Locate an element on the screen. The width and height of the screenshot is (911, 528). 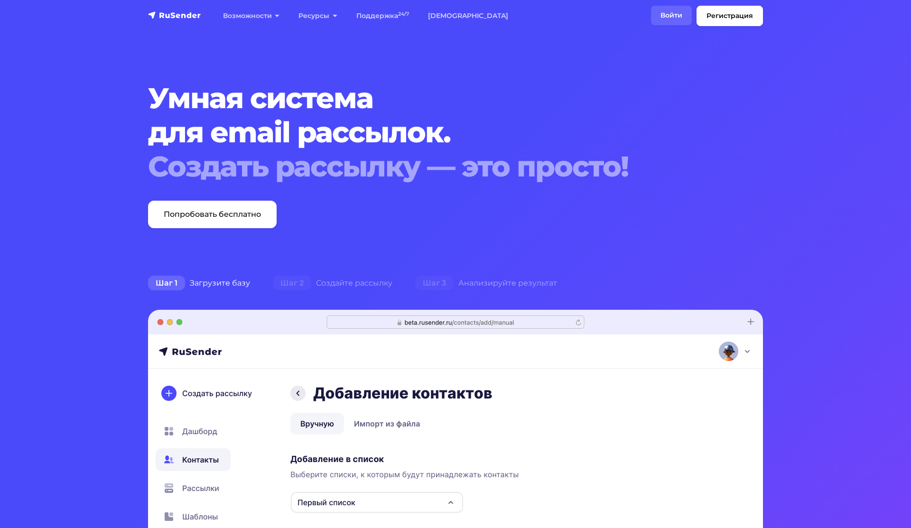
span: Шаг 1 is located at coordinates (166, 283).